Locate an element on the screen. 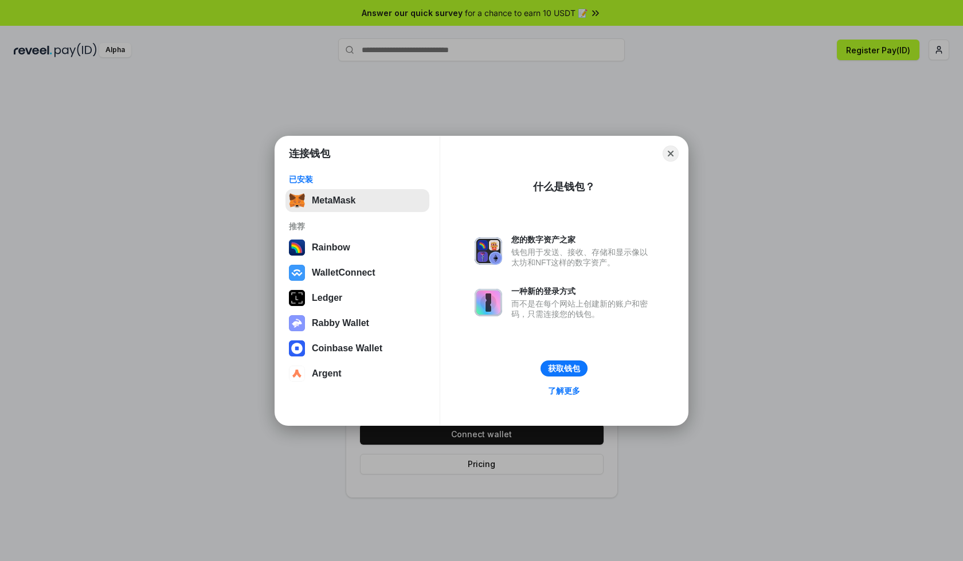 This screenshot has height=561, width=963. div: Rainbow is located at coordinates (331, 248).